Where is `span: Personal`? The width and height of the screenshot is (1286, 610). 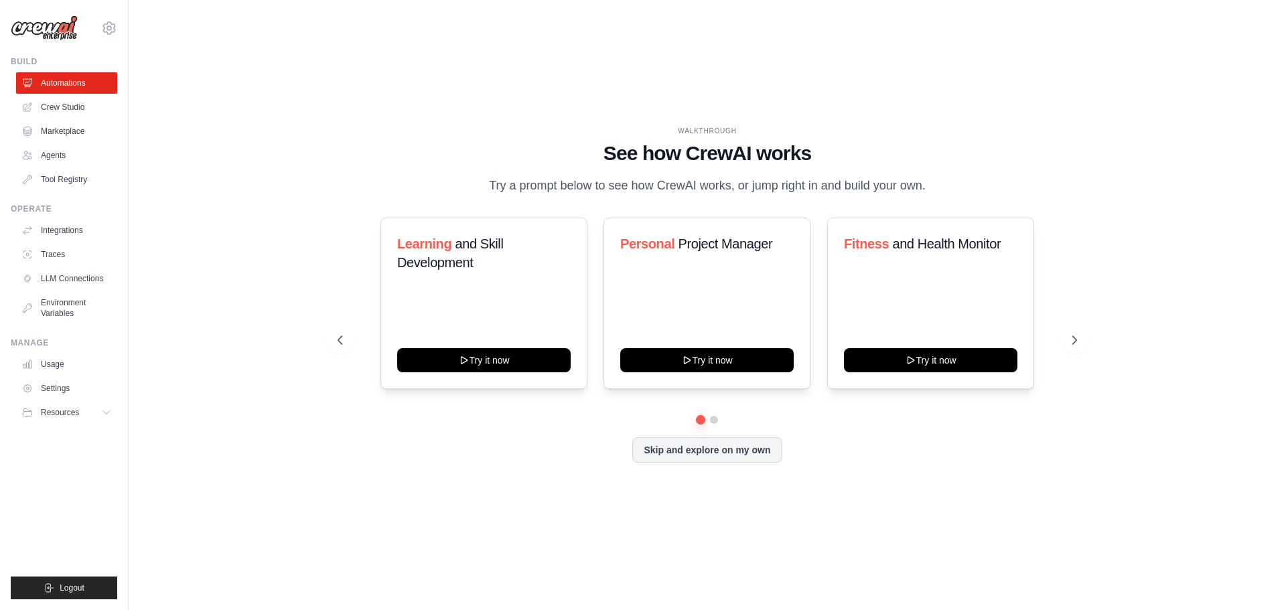
span: Personal is located at coordinates (647, 244).